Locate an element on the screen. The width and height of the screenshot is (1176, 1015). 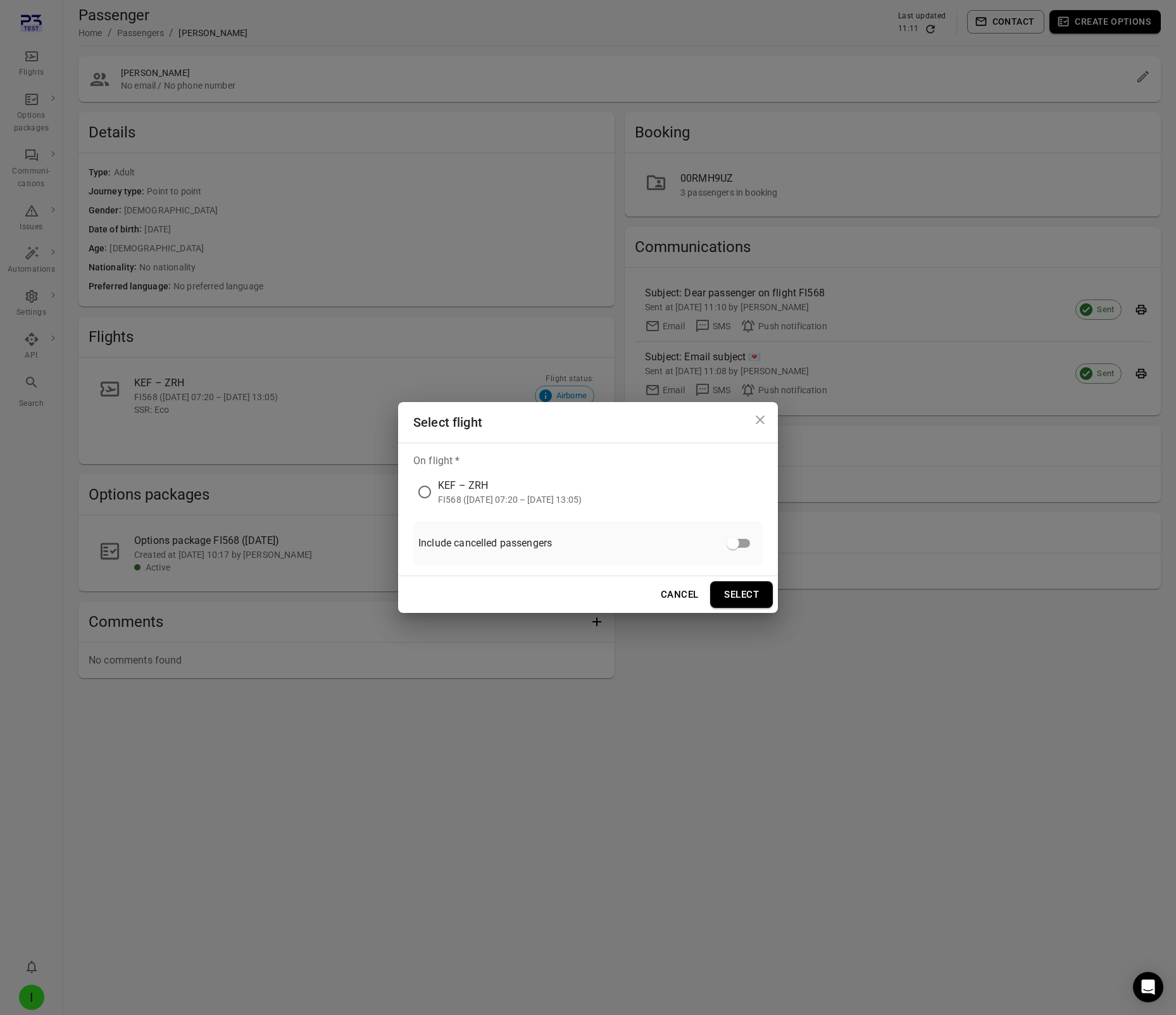
div: Include cancelled passengers is located at coordinates (588, 543).